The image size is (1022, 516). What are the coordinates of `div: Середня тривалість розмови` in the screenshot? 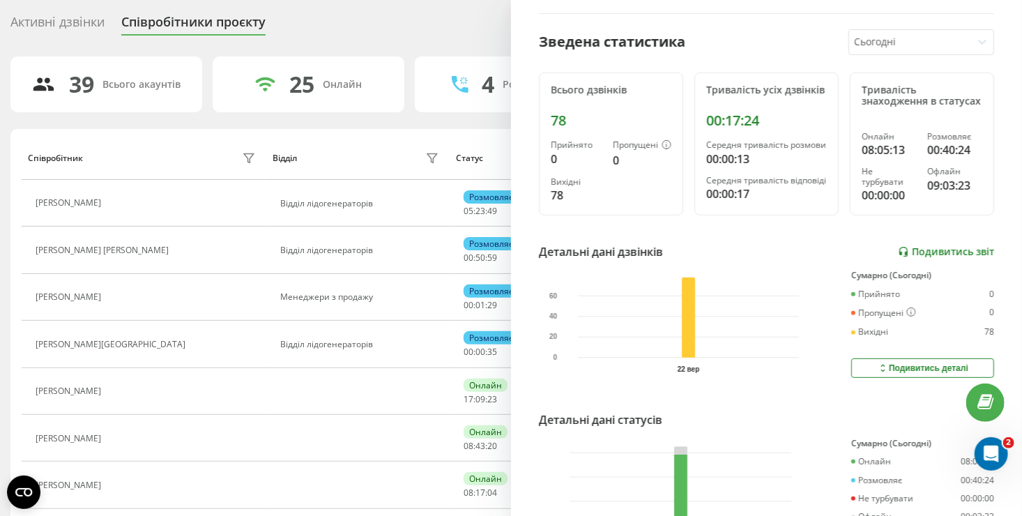 It's located at (766, 145).